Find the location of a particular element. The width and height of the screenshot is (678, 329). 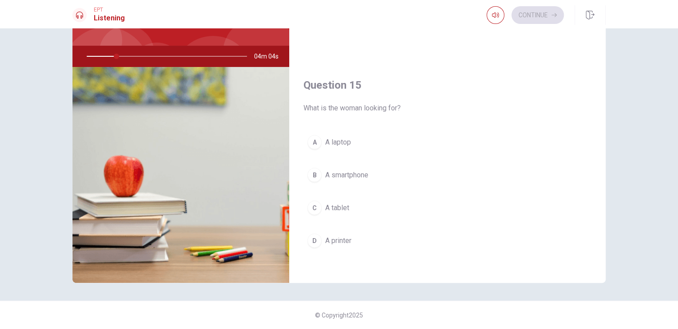

span: A tablet is located at coordinates (337, 208).